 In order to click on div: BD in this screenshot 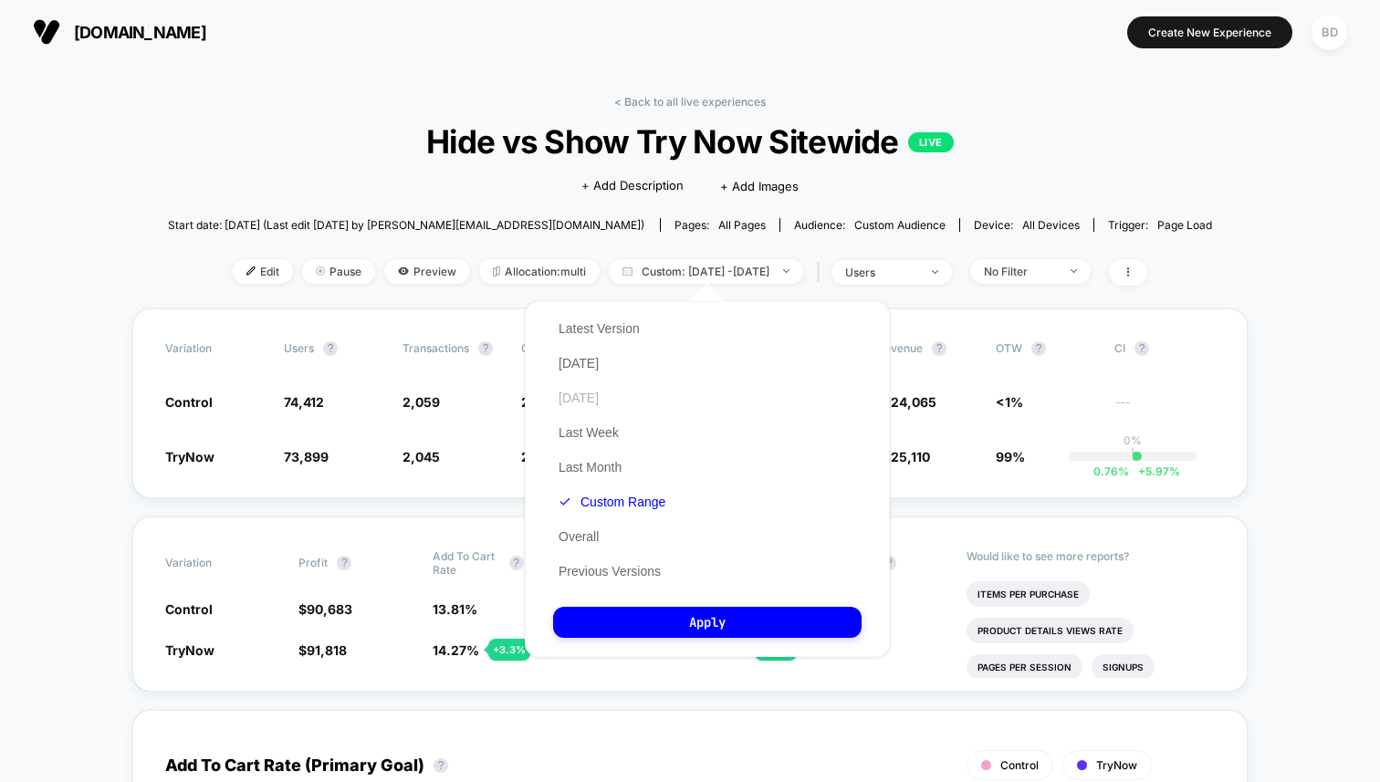, I will do `click(1329, 32)`.